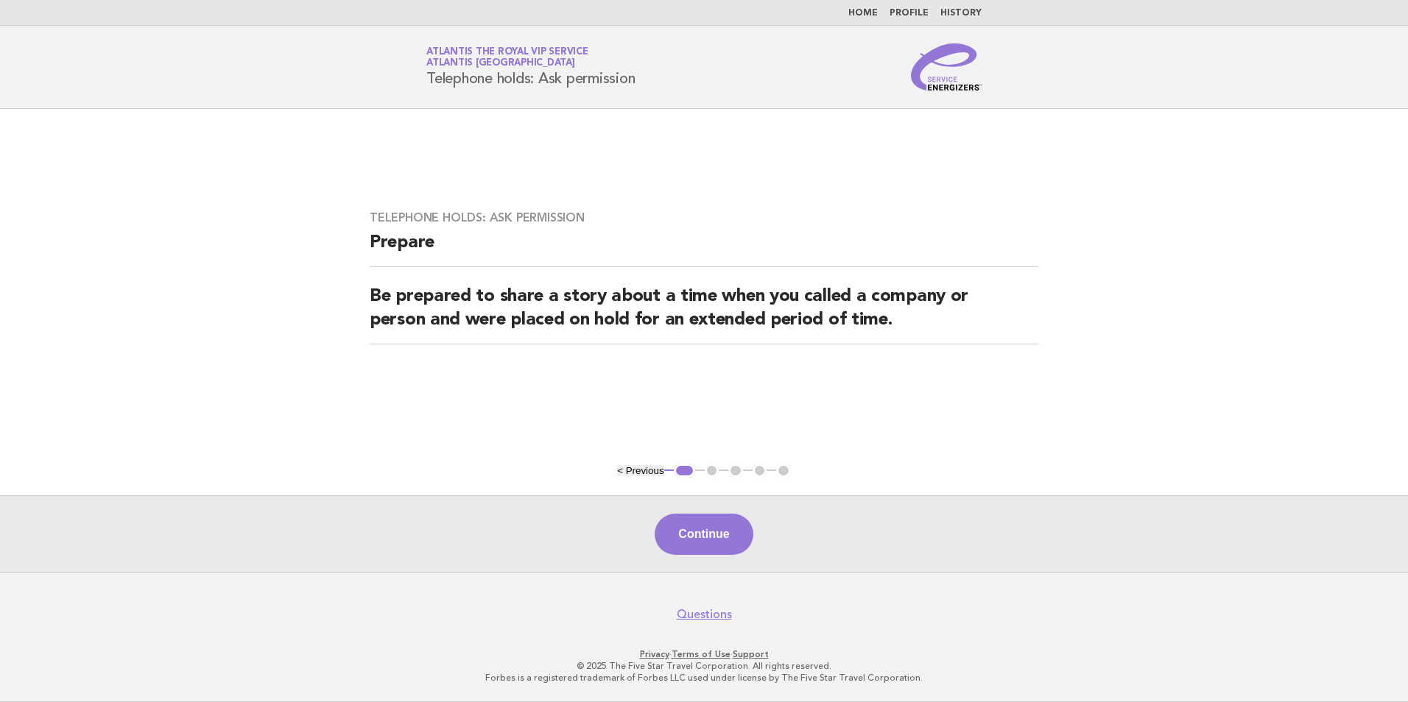  Describe the element at coordinates (655, 655) in the screenshot. I see `a: Privacy` at that location.